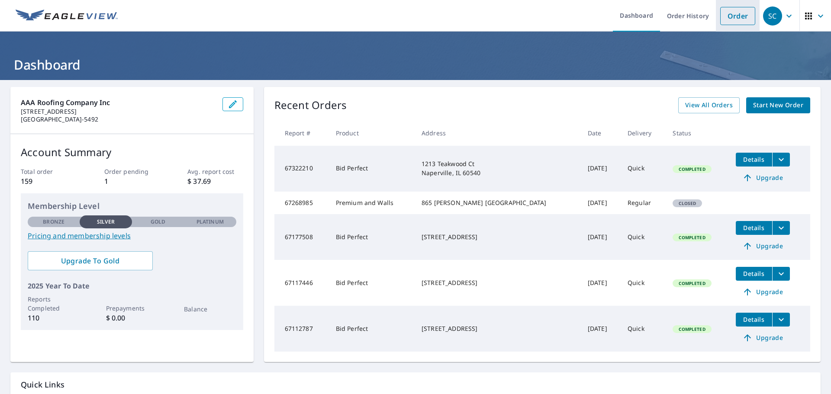 The height and width of the screenshot is (394, 831). Describe the element at coordinates (302, 283) in the screenshot. I see `td: 67117446` at that location.